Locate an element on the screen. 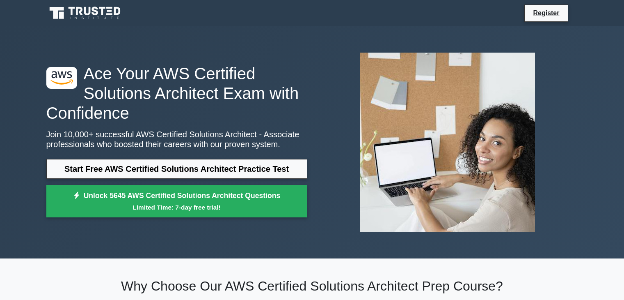  small: Limited Time: 7-day free trial! is located at coordinates (177, 207).